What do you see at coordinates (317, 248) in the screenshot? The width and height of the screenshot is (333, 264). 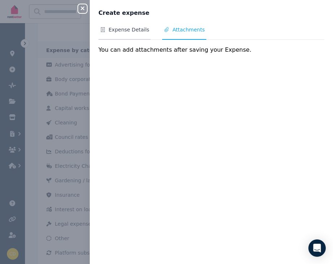 I see `div: Open Intercom Messenger` at bounding box center [317, 248].